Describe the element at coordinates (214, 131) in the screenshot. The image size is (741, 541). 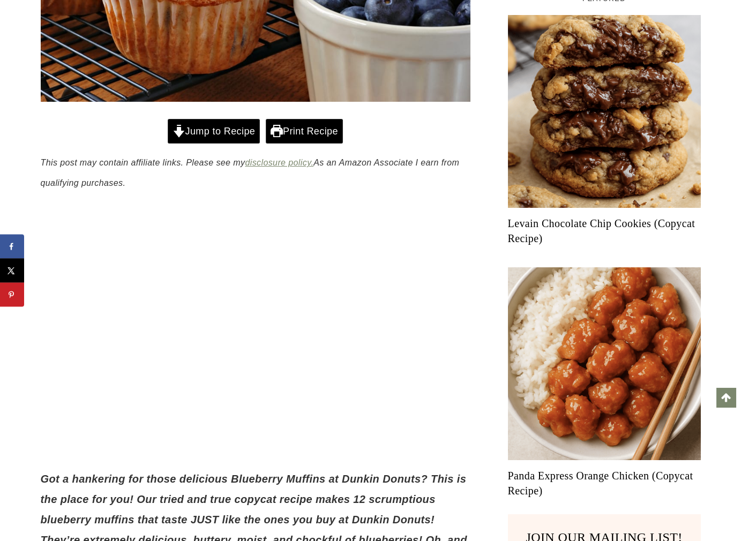
I see `a: Jump to Recipe` at that location.